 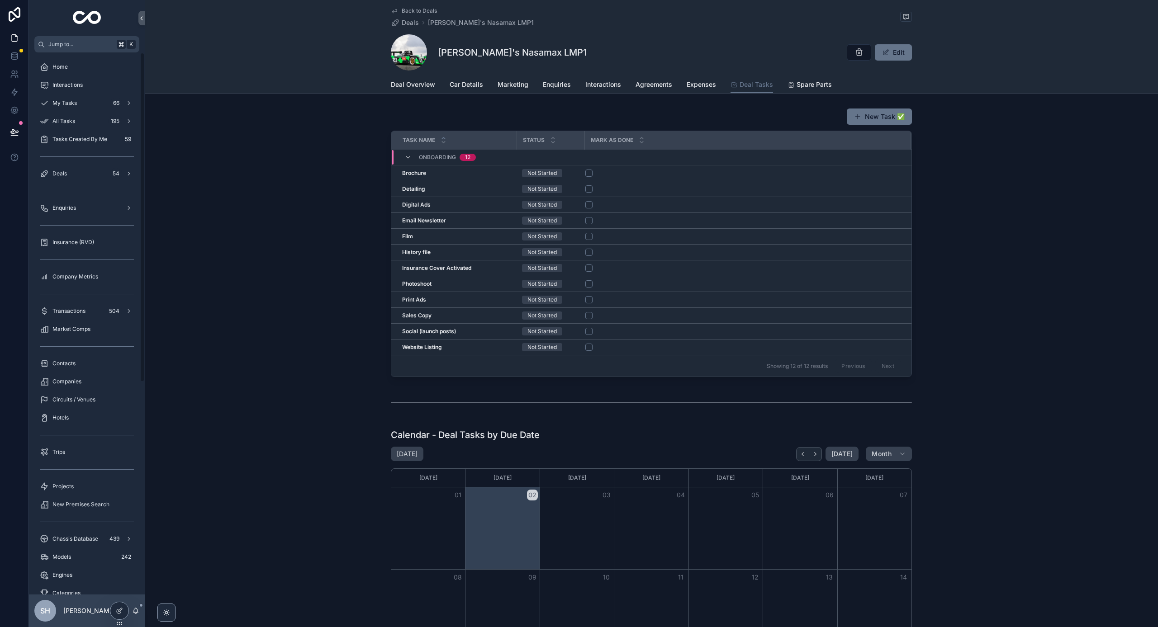 What do you see at coordinates (879, 117) in the screenshot?
I see `a: New Task ✅` at bounding box center [879, 117].